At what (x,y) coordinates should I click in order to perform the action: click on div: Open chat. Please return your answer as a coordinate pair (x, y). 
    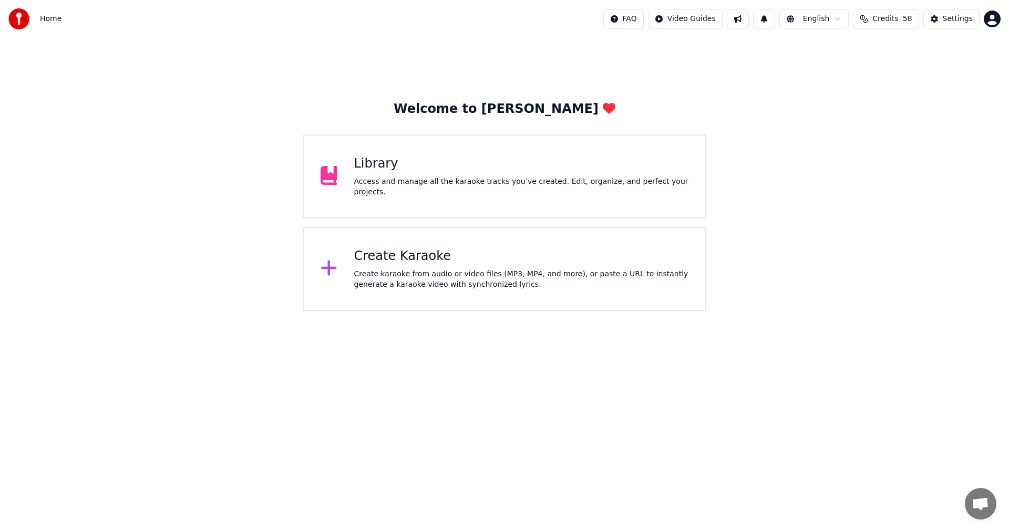
    Looking at the image, I should click on (980, 504).